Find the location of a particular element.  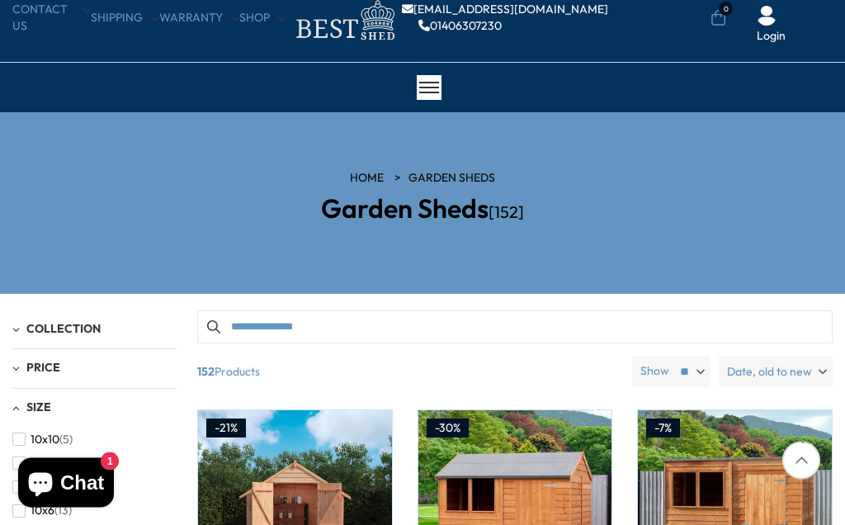

button: 10x15 is located at coordinates (42, 464).